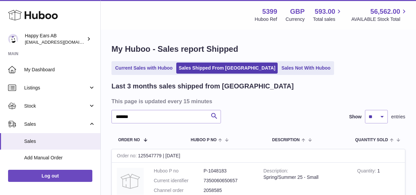  What do you see at coordinates (325, 11) in the screenshot?
I see `span: 593.00` at bounding box center [325, 11].